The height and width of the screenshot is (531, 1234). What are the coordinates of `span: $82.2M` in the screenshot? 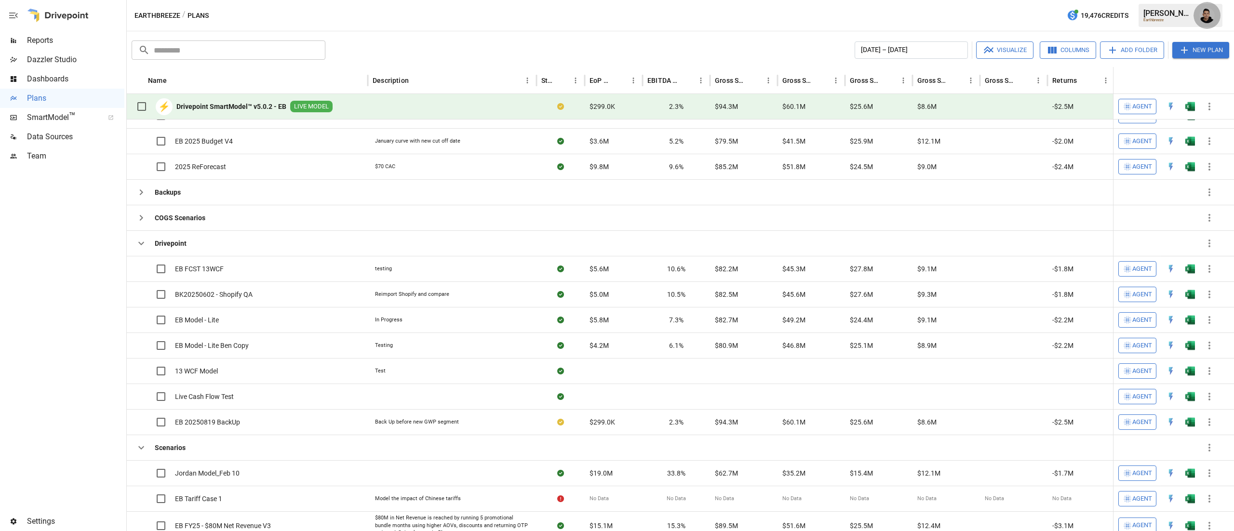 It's located at (727, 269).